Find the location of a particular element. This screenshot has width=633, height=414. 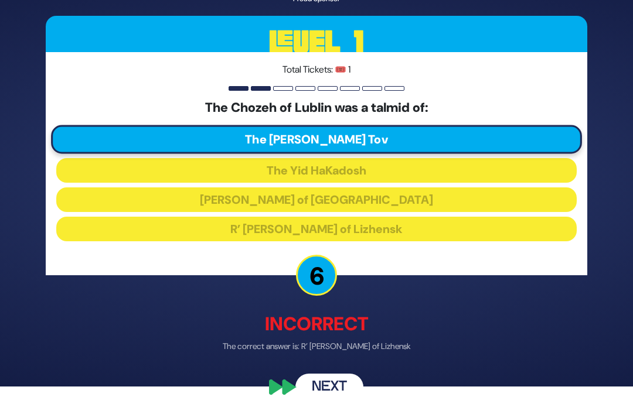

p: Total Tickets: 🎟️ 1 is located at coordinates (316, 70).